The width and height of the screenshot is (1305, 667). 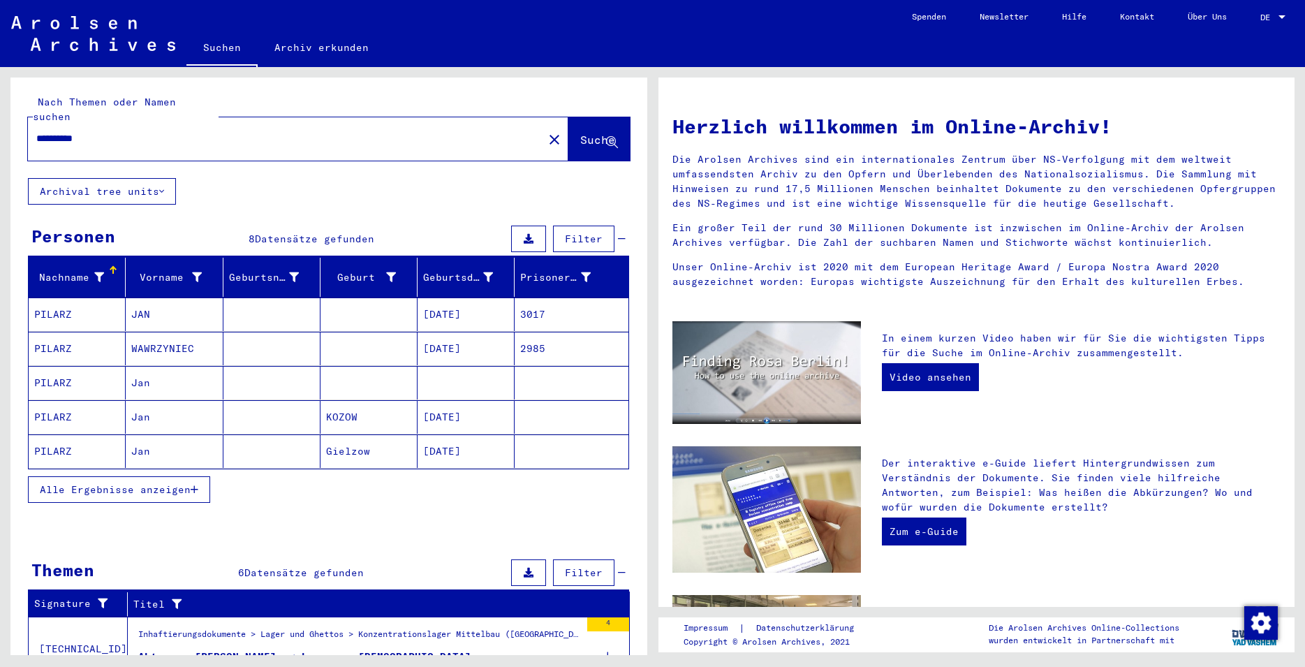 What do you see at coordinates (321, 47) in the screenshot?
I see `a: Archiv erkunden` at bounding box center [321, 47].